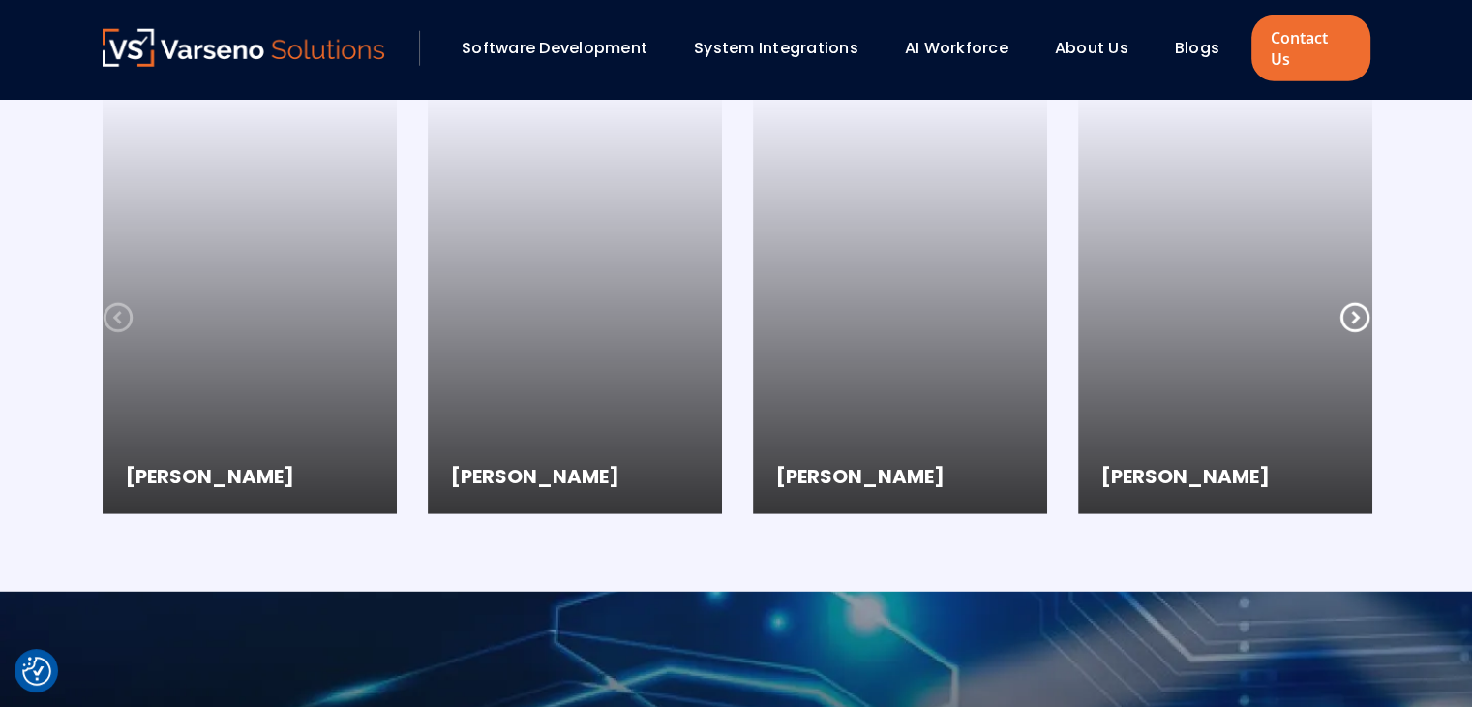 This screenshot has width=1472, height=707. Describe the element at coordinates (965, 48) in the screenshot. I see `div: AI Workforce` at that location.